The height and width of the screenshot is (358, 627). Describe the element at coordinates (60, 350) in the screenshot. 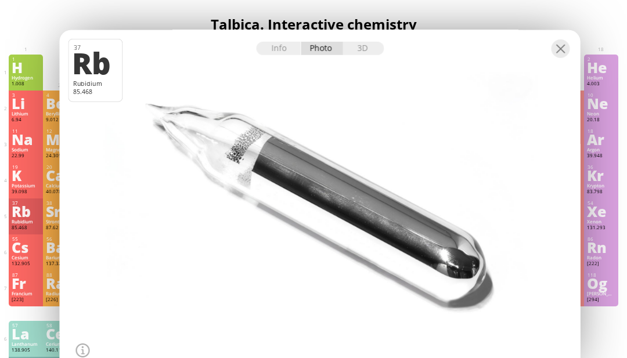

I see `div: 140.116` at that location.